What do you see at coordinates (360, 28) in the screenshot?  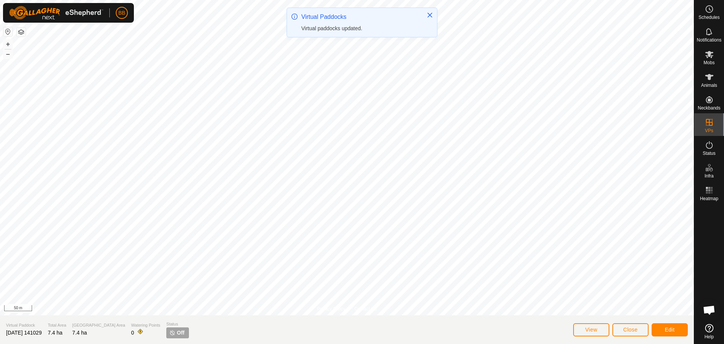 I see `div: Virtual paddocks updated.` at bounding box center [360, 28].